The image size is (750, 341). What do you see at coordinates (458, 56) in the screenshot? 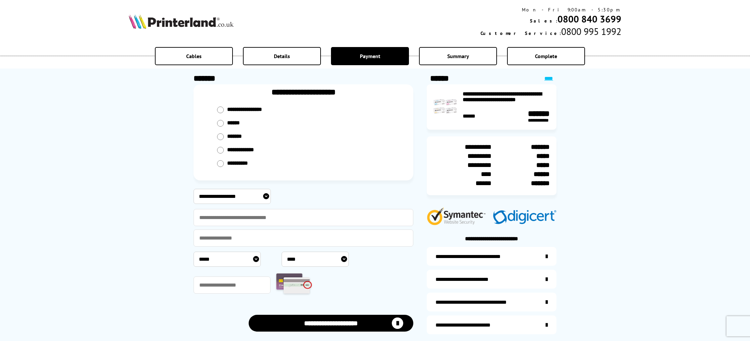
I see `span: Summary` at bounding box center [458, 56].